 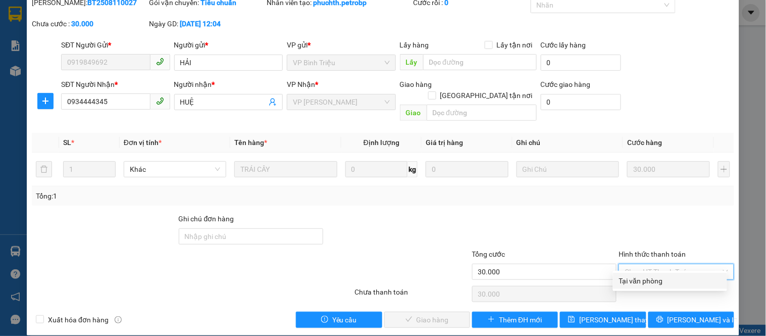 What do you see at coordinates (228, 84) in the screenshot?
I see `div: Người nhận` at bounding box center [228, 84].